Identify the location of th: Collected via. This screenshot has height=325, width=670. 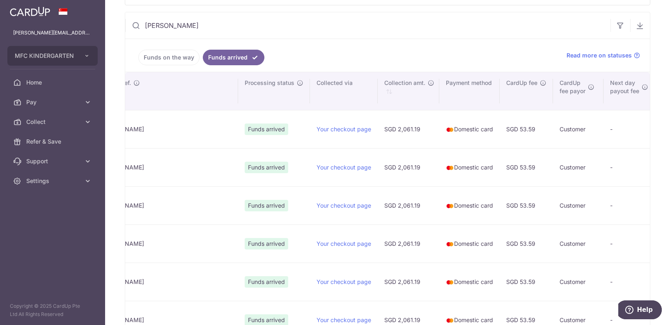
(344, 91).